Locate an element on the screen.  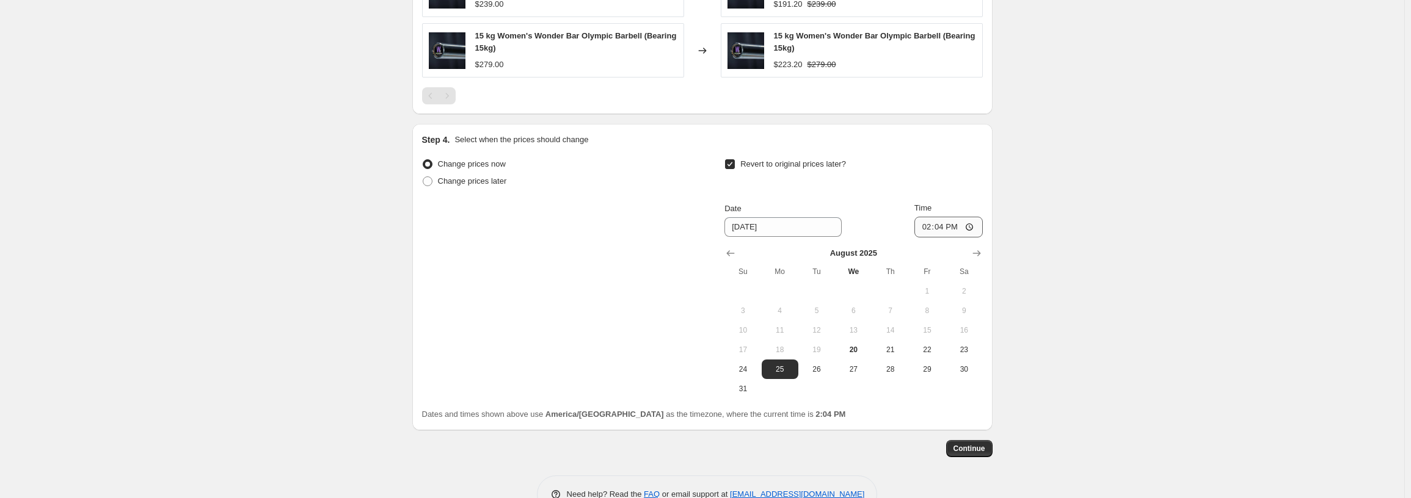
span: Time is located at coordinates (923, 208).